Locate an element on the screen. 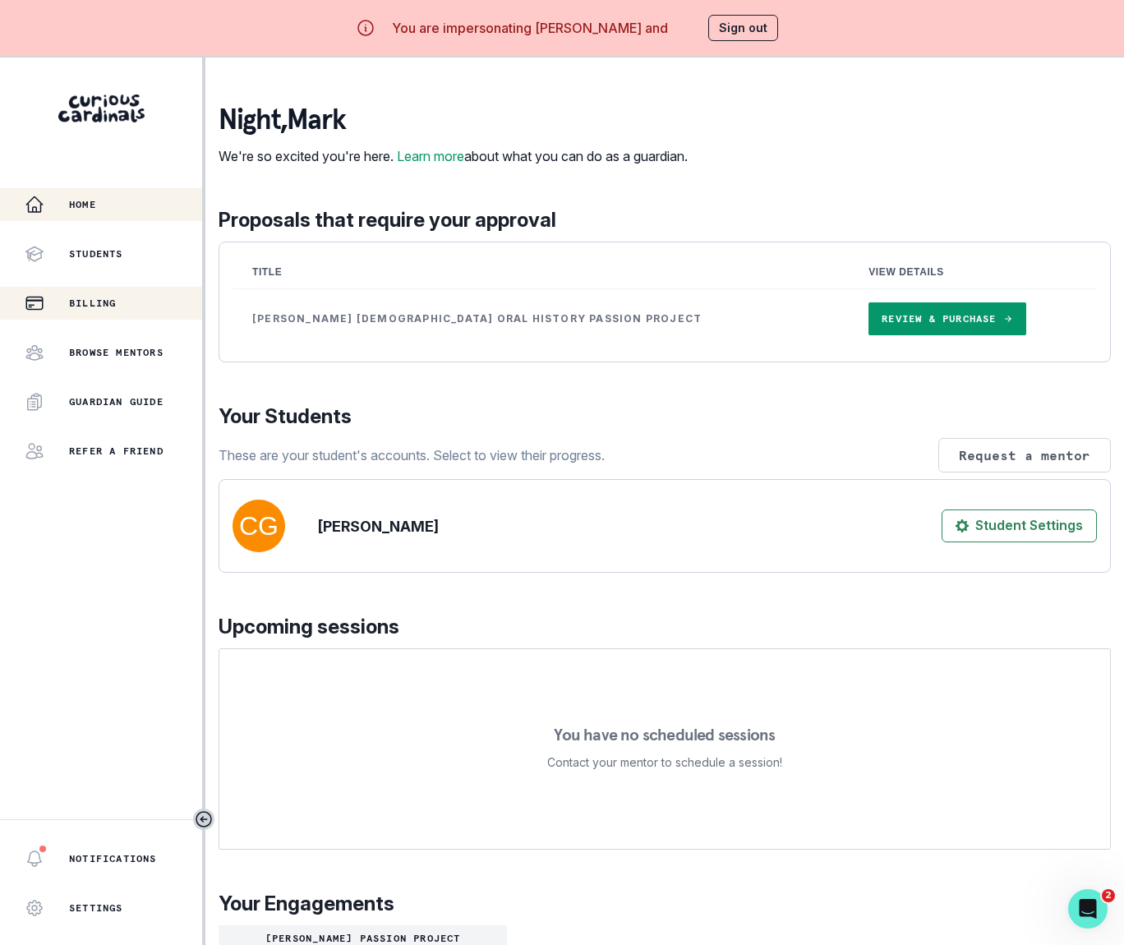 Image resolution: width=1124 pixels, height=945 pixels. p: These are your student's accounts. Select to view their progress. is located at coordinates (412, 455).